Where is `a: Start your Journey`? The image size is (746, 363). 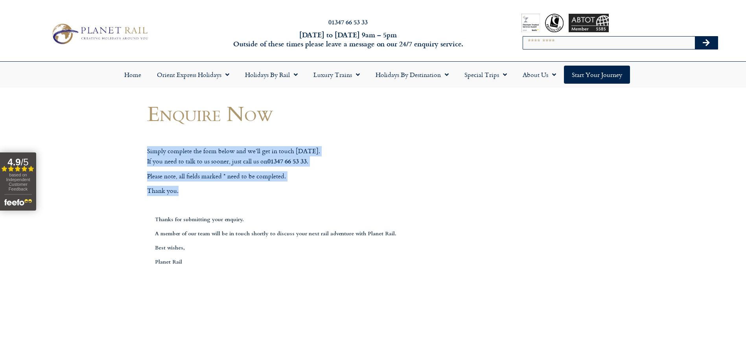
a: Start your Journey is located at coordinates (597, 75).